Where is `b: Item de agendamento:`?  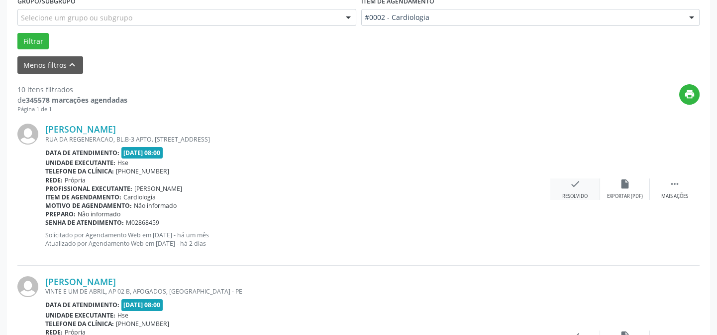
b: Item de agendamento: is located at coordinates (83, 197).